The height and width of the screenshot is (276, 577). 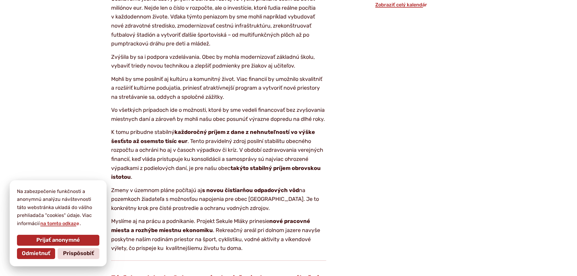 I want to click on span: Odmietnuť, so click(x=36, y=253).